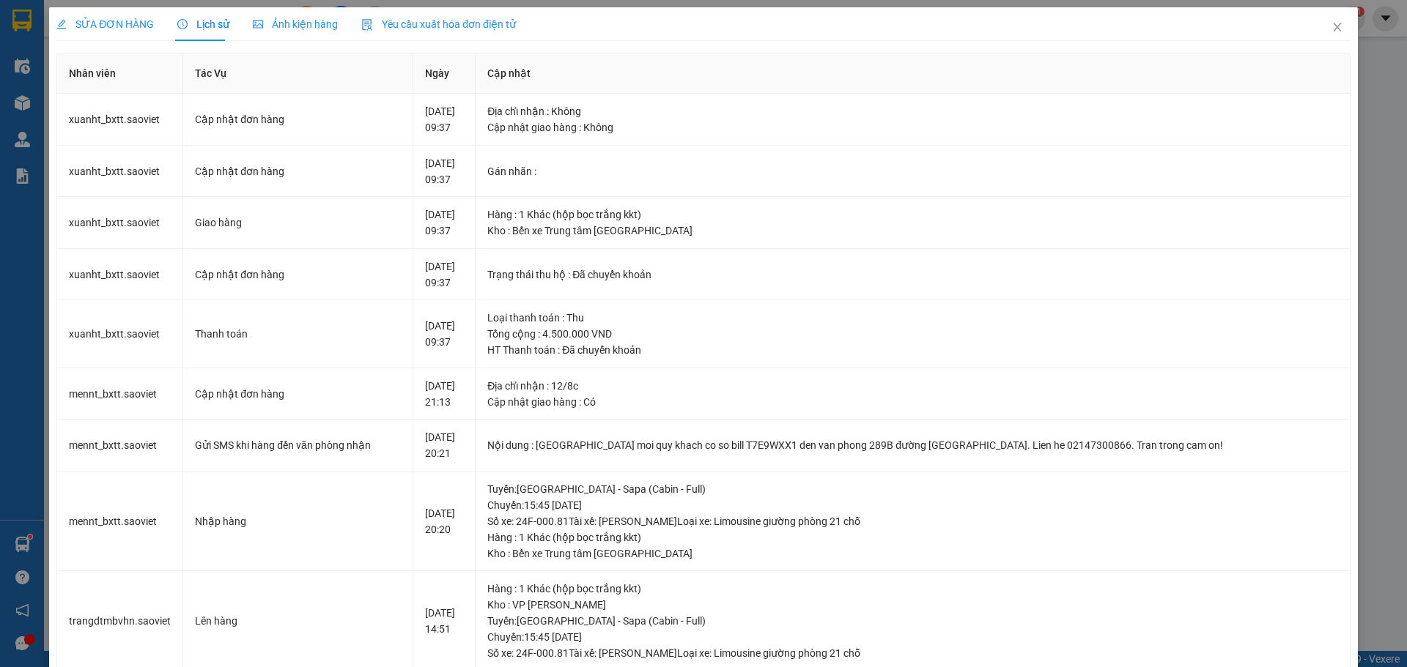 The height and width of the screenshot is (667, 1407). Describe the element at coordinates (444, 73) in the screenshot. I see `th: Ngày` at that location.